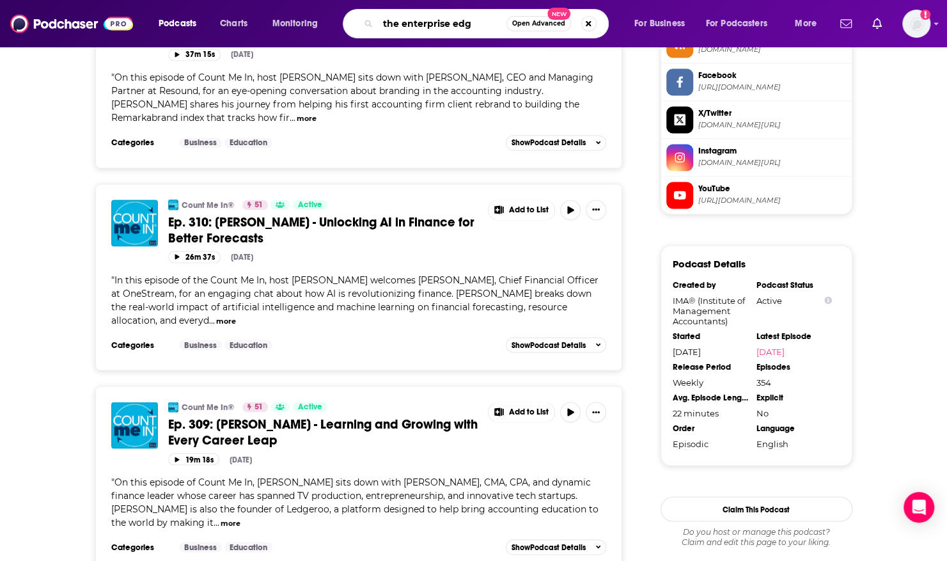 This screenshot has height=561, width=947. Describe the element at coordinates (772, 200) in the screenshot. I see `span: https://www.youtube.com/@IMA_global` at that location.